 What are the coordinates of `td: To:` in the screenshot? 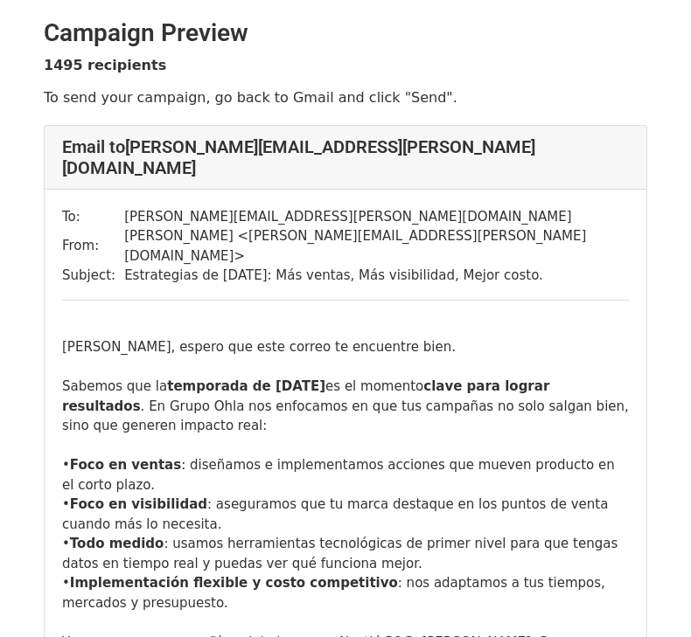 It's located at (93, 217).